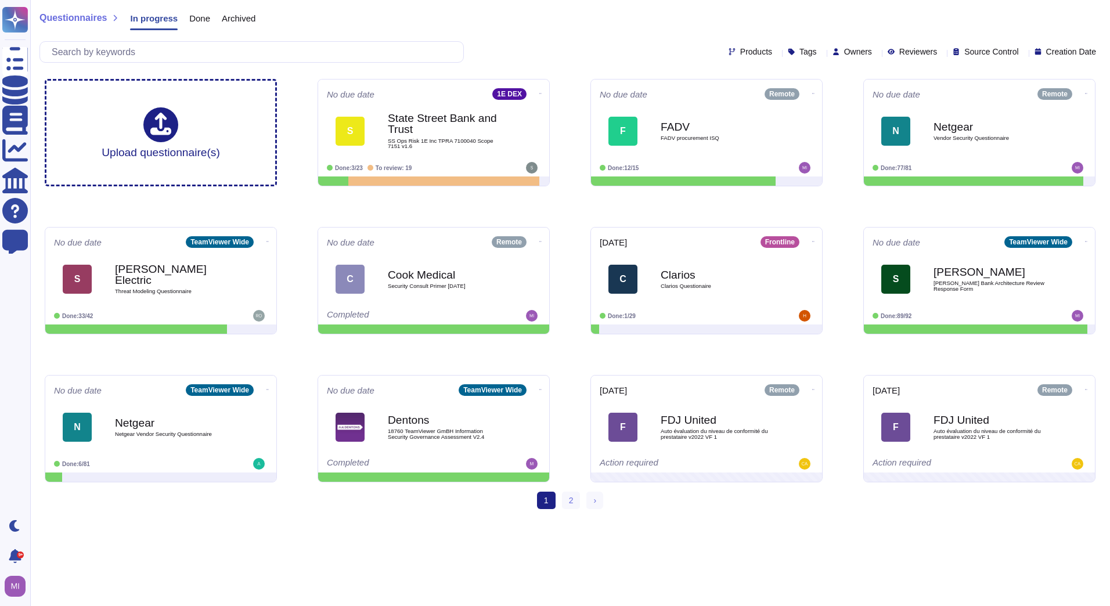 The width and height of the screenshot is (1110, 606). Describe the element at coordinates (394, 168) in the screenshot. I see `span: To review: 19` at that location.